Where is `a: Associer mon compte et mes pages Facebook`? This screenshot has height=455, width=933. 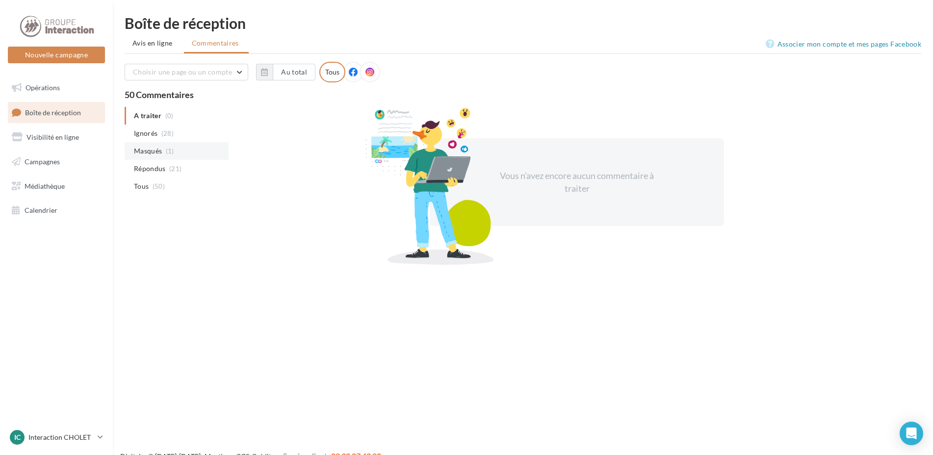
a: Associer mon compte et mes pages Facebook is located at coordinates (843, 44).